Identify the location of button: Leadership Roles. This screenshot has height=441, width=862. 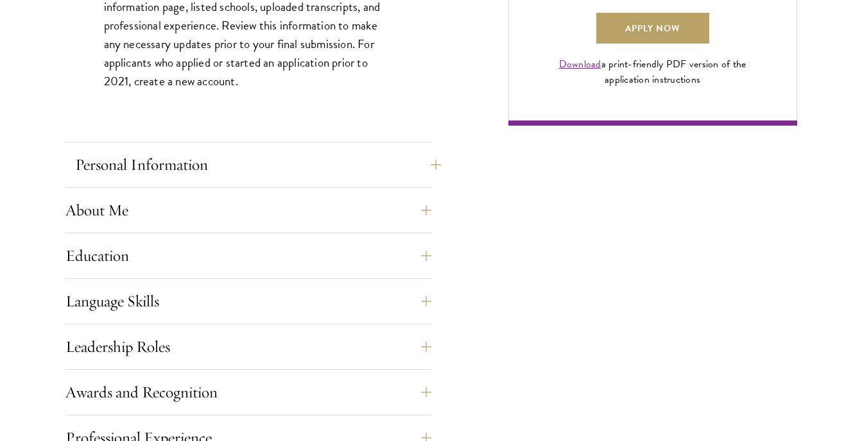
(248, 347).